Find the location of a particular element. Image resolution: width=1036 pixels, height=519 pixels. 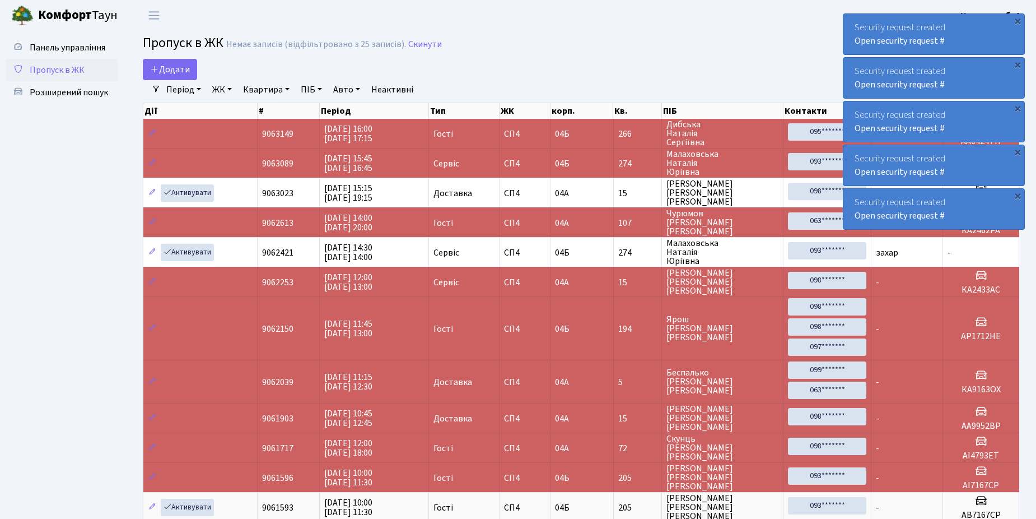

span: 9062253 is located at coordinates (278, 282).